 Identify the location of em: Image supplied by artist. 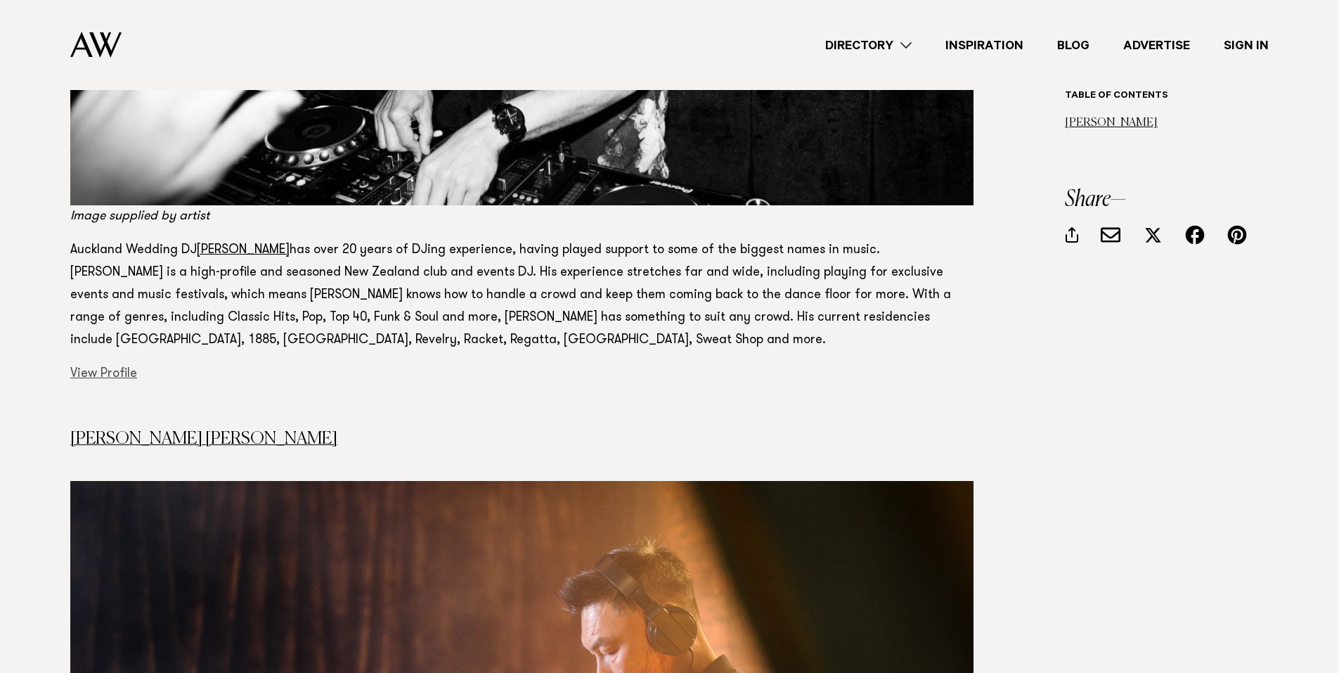
(140, 217).